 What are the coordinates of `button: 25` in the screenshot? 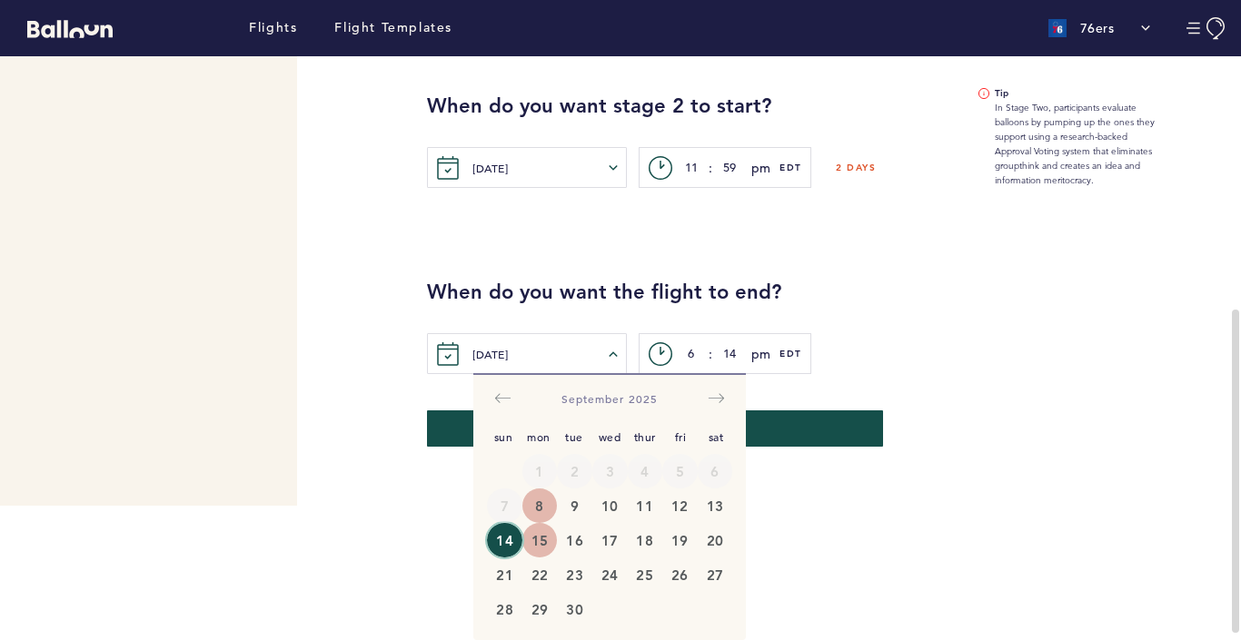 It's located at (645, 575).